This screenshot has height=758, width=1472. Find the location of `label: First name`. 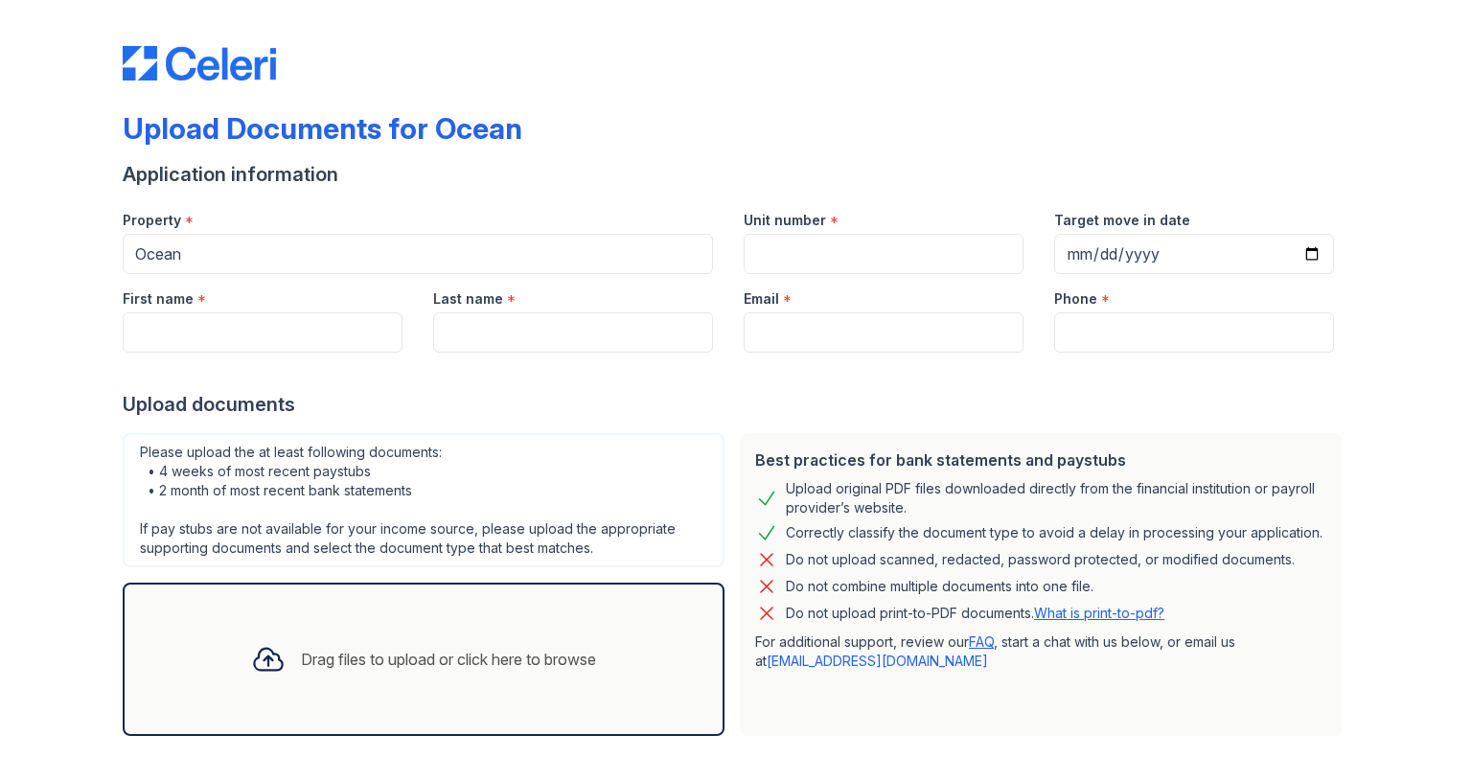

label: First name is located at coordinates (158, 299).